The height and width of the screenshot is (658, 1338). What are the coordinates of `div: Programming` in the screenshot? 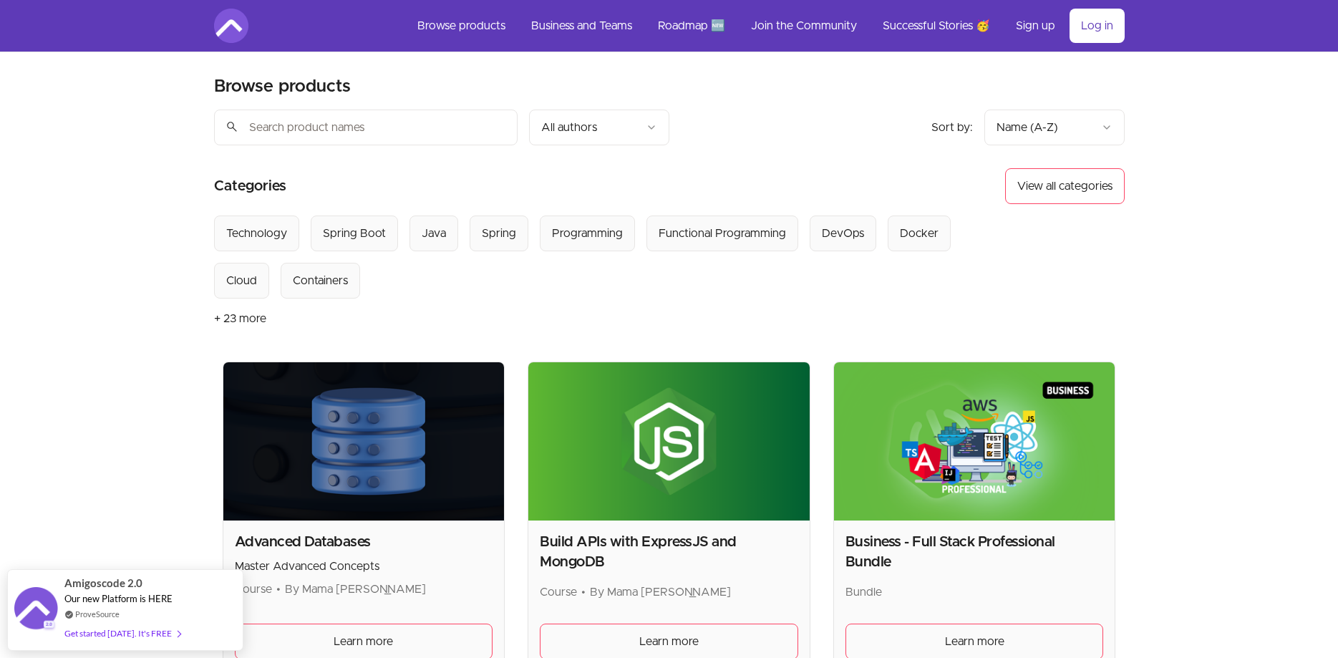 It's located at (587, 233).